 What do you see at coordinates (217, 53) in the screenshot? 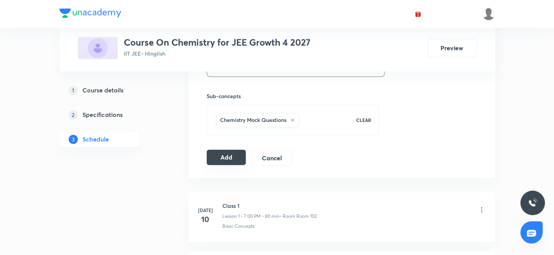
I see `p: IIT JEE • Hinglish` at bounding box center [217, 53].